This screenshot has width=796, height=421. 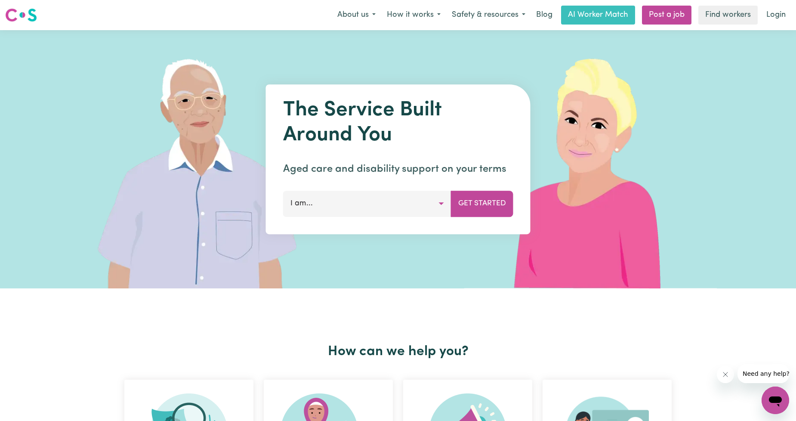 I want to click on button: Safety & resources, so click(x=489, y=15).